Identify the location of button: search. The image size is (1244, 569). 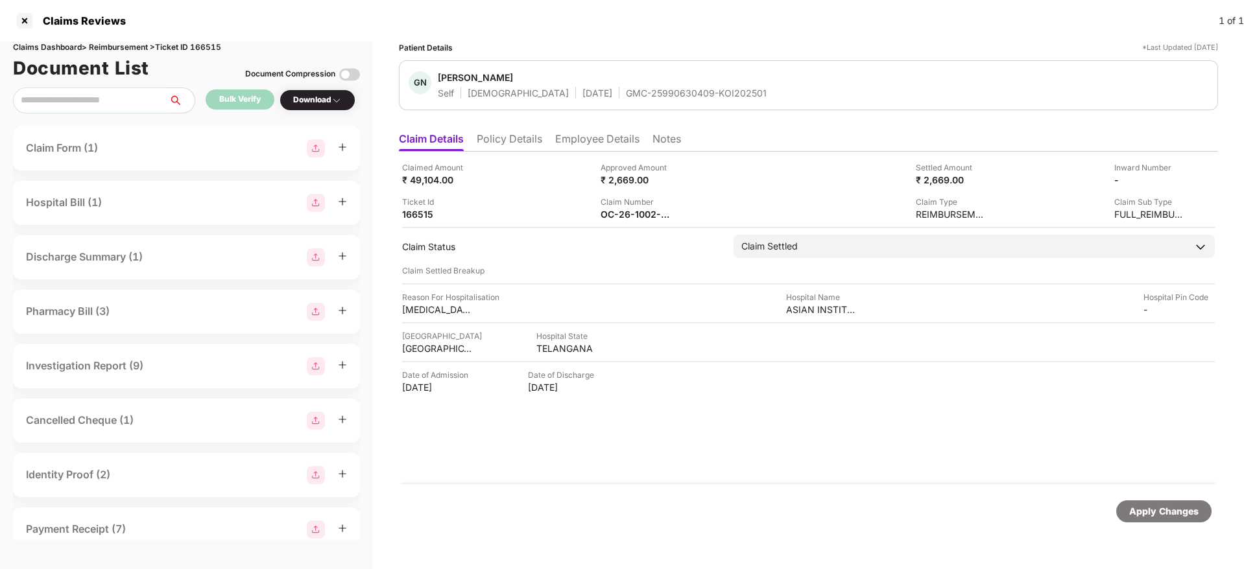
(182, 101).